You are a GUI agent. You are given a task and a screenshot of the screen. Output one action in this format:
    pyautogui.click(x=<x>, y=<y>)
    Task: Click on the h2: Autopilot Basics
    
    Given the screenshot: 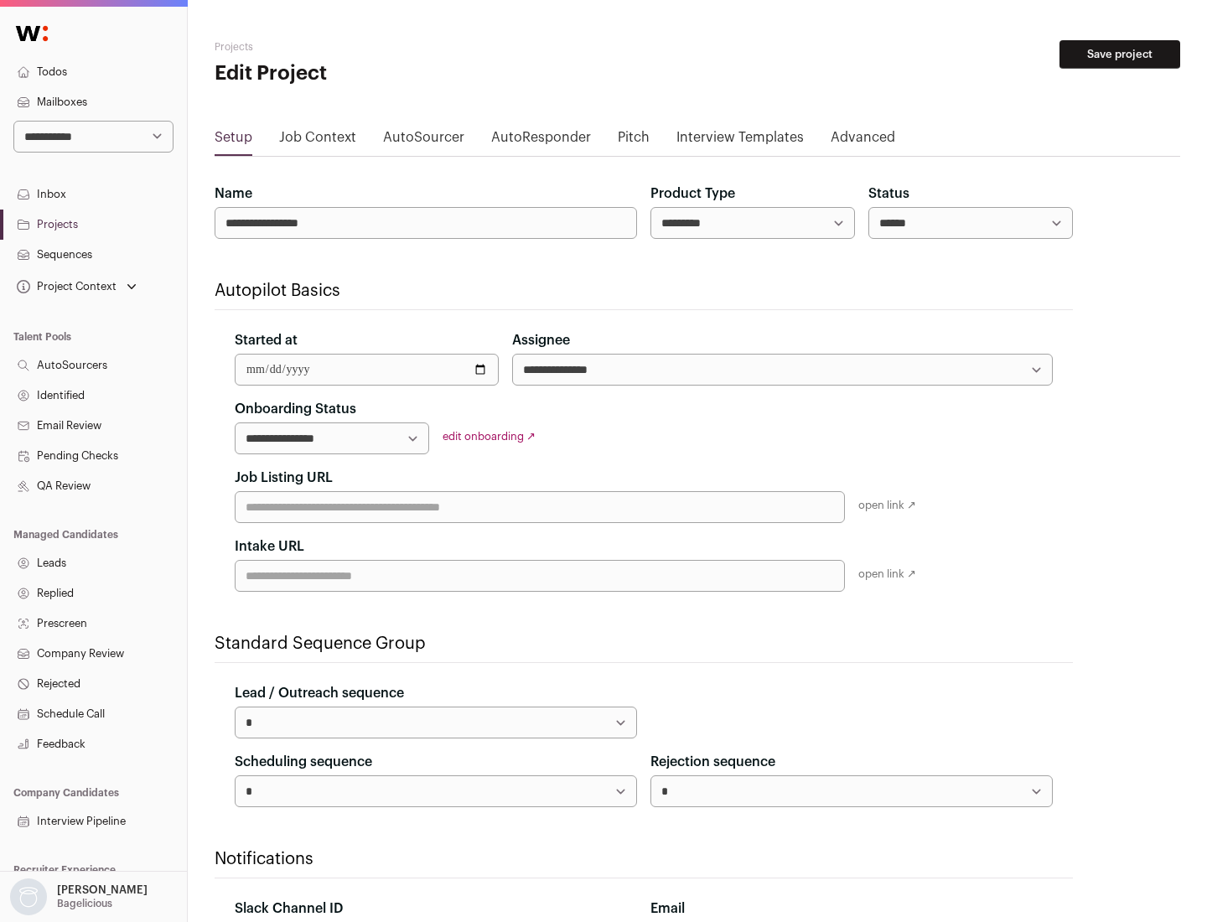 What is the action you would take?
    pyautogui.click(x=644, y=291)
    